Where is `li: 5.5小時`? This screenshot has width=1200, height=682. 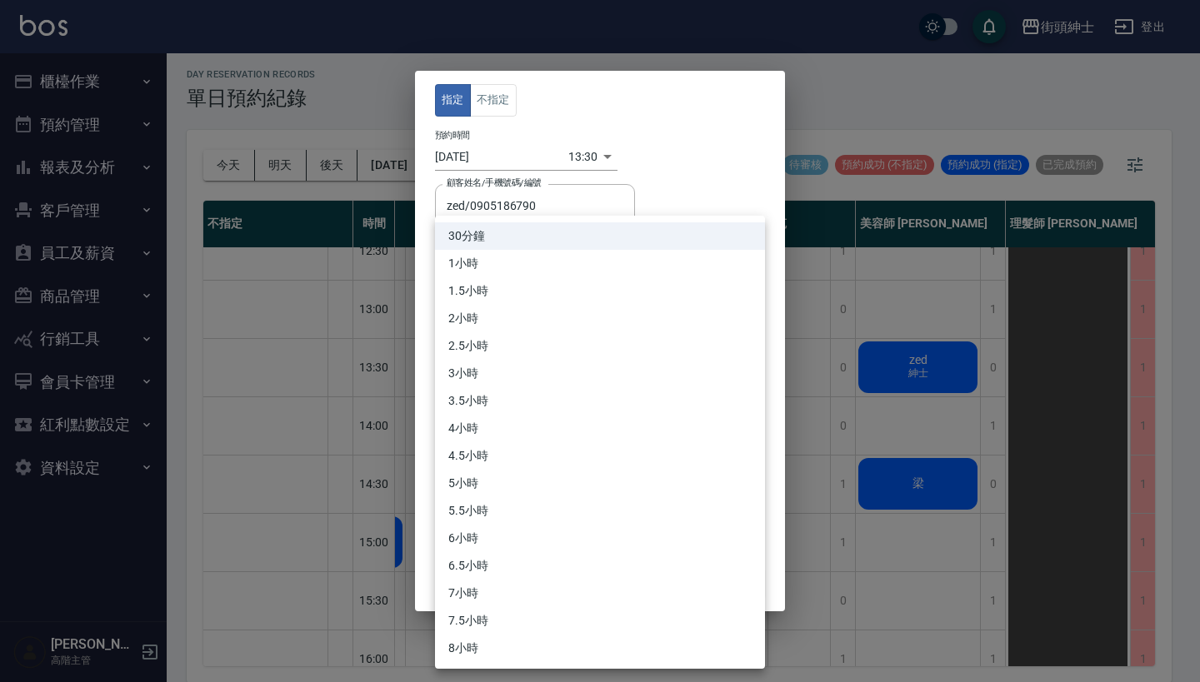
li: 5.5小時 is located at coordinates (600, 511).